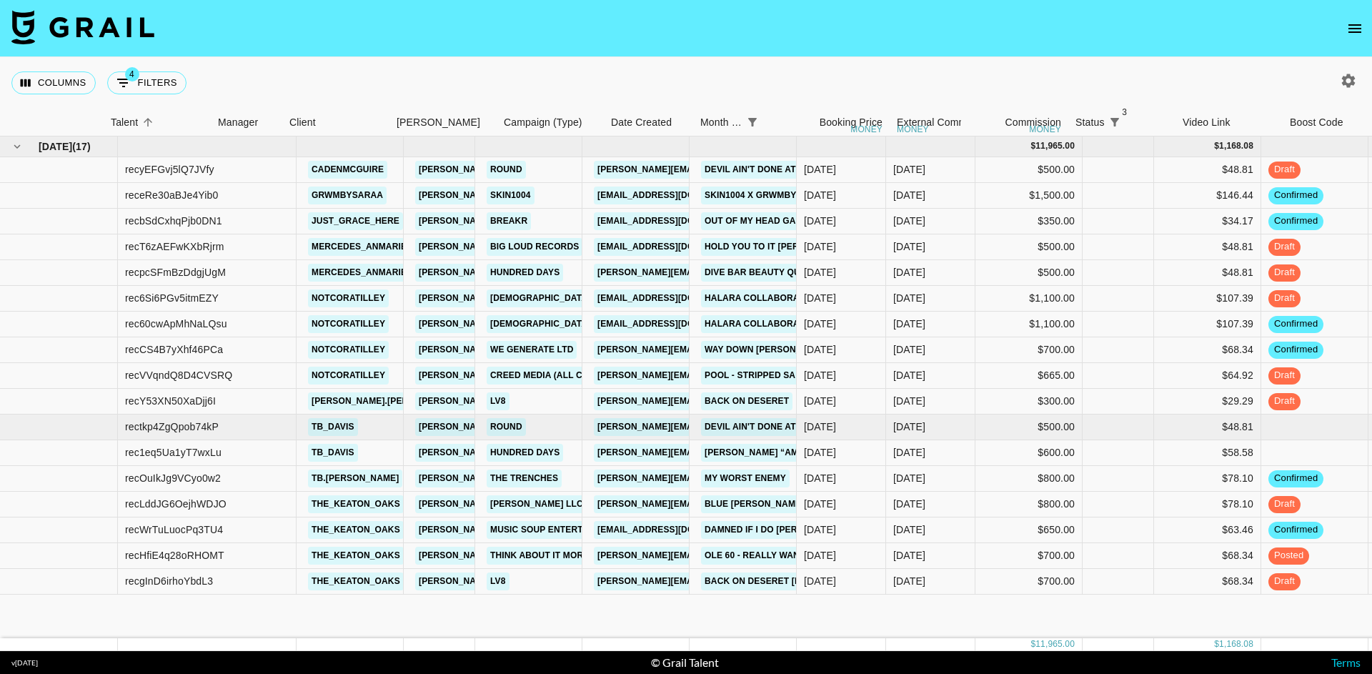  Describe the element at coordinates (355, 221) in the screenshot. I see `a: just_grace_here` at that location.